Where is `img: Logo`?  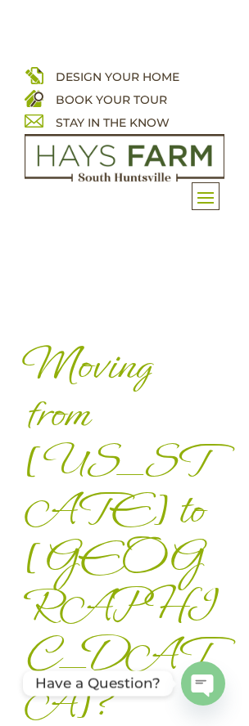
img: Logo is located at coordinates (123, 158).